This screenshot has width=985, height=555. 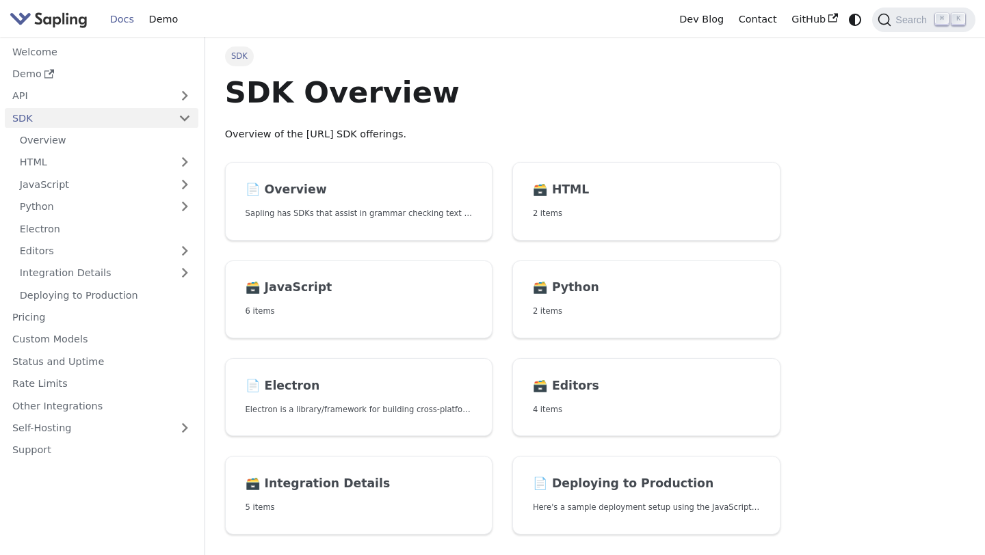 What do you see at coordinates (646, 397) in the screenshot?
I see `a: 🗃️ Editors4 items` at bounding box center [646, 397].